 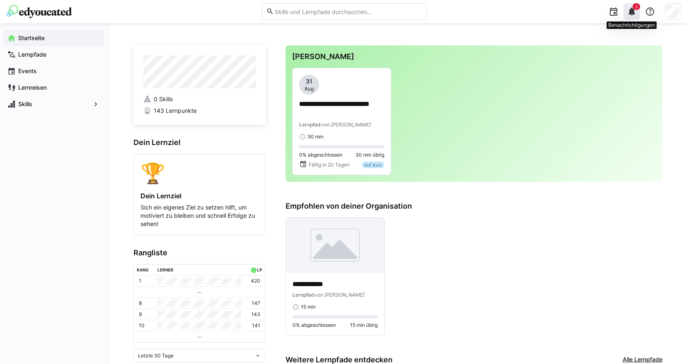 What do you see at coordinates (364, 325) in the screenshot?
I see `span: 15 min übrig` at bounding box center [364, 325].